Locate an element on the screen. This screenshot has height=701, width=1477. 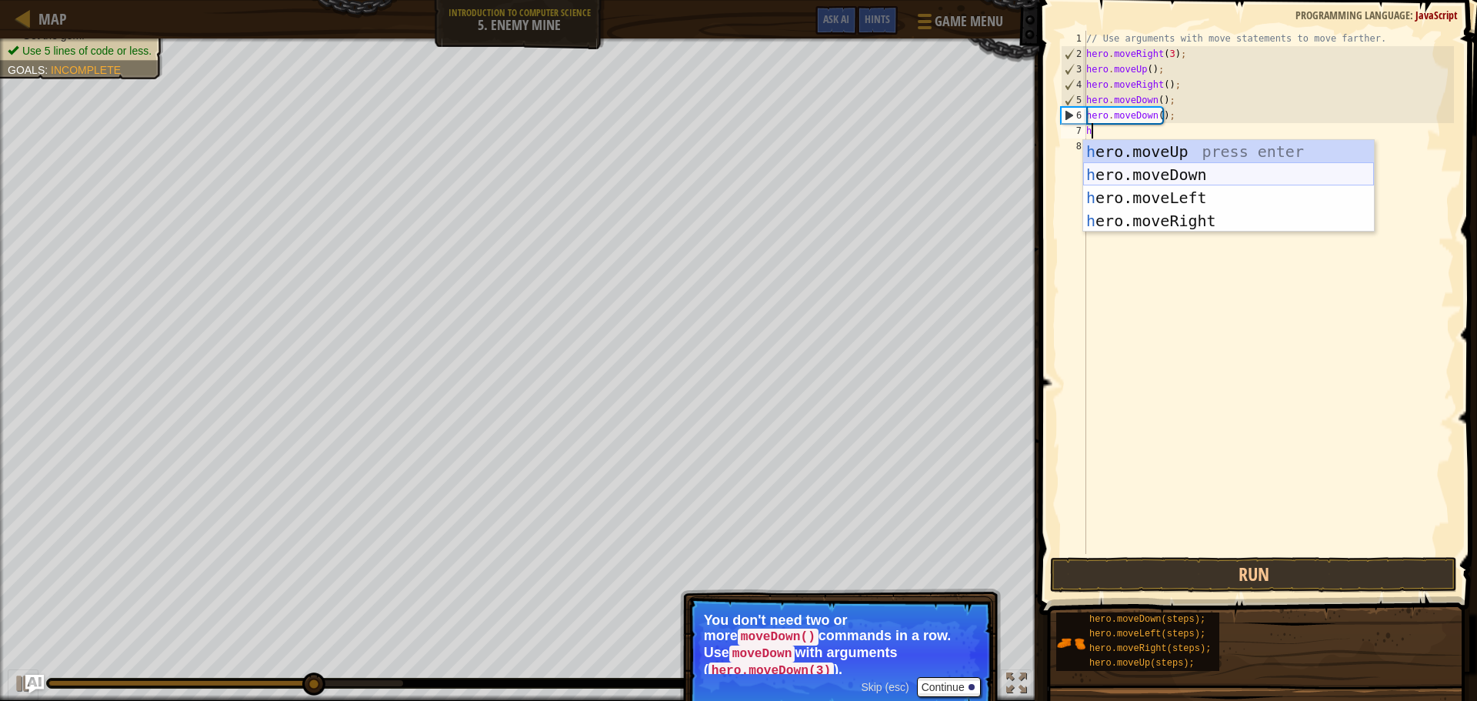
div: 8 is located at coordinates (1073, 146).